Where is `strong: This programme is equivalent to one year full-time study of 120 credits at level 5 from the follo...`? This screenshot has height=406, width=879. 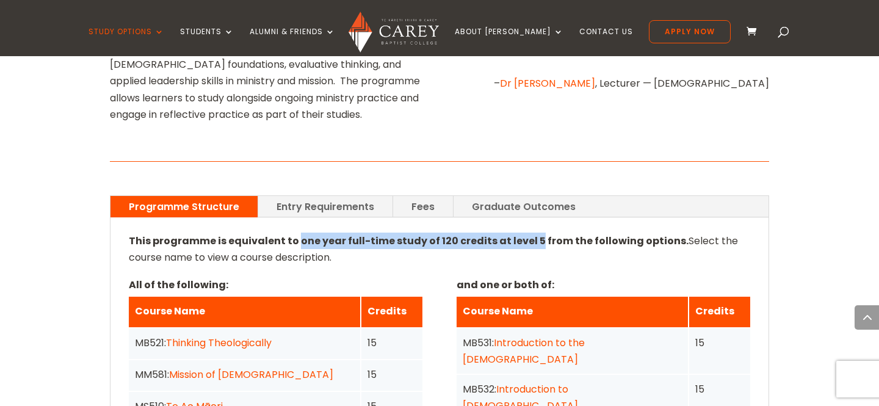
strong: This programme is equivalent to one year full-time study of 120 credits at level 5 from the follo... is located at coordinates (409, 241).